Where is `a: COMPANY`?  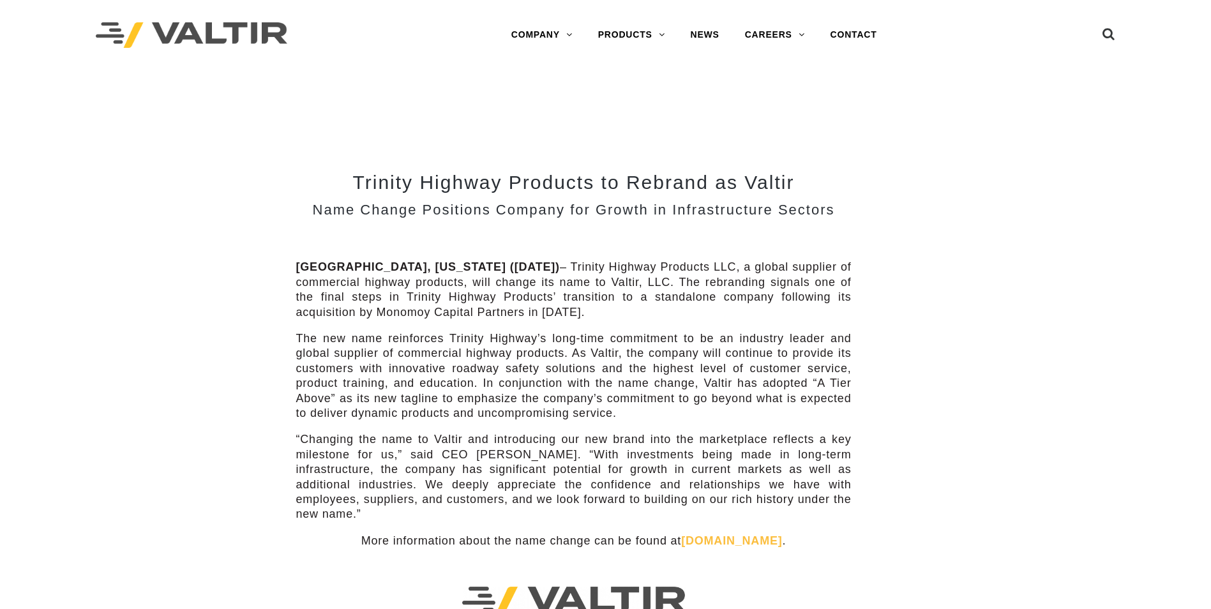
a: COMPANY is located at coordinates (542, 35).